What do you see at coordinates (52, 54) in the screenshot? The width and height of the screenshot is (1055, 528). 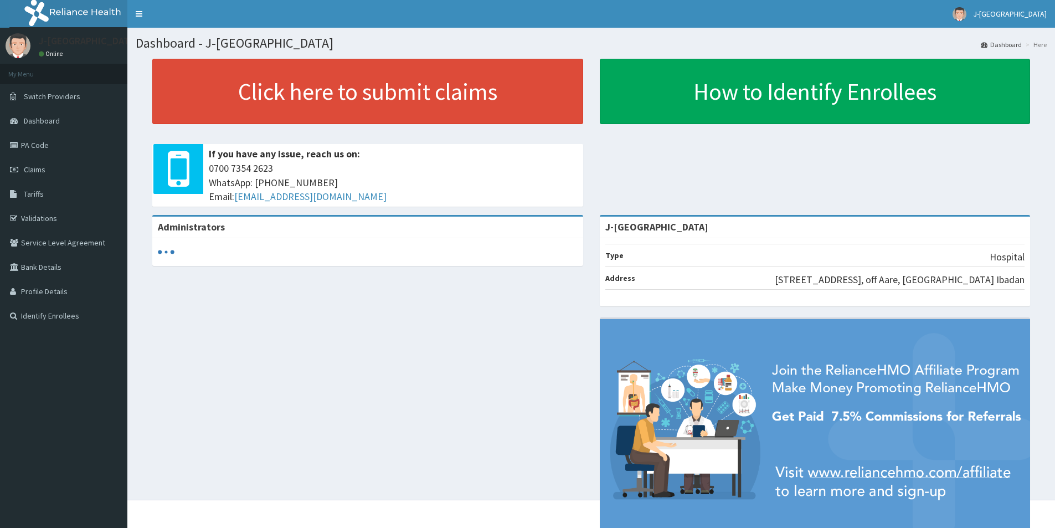 I see `a: Online` at bounding box center [52, 54].